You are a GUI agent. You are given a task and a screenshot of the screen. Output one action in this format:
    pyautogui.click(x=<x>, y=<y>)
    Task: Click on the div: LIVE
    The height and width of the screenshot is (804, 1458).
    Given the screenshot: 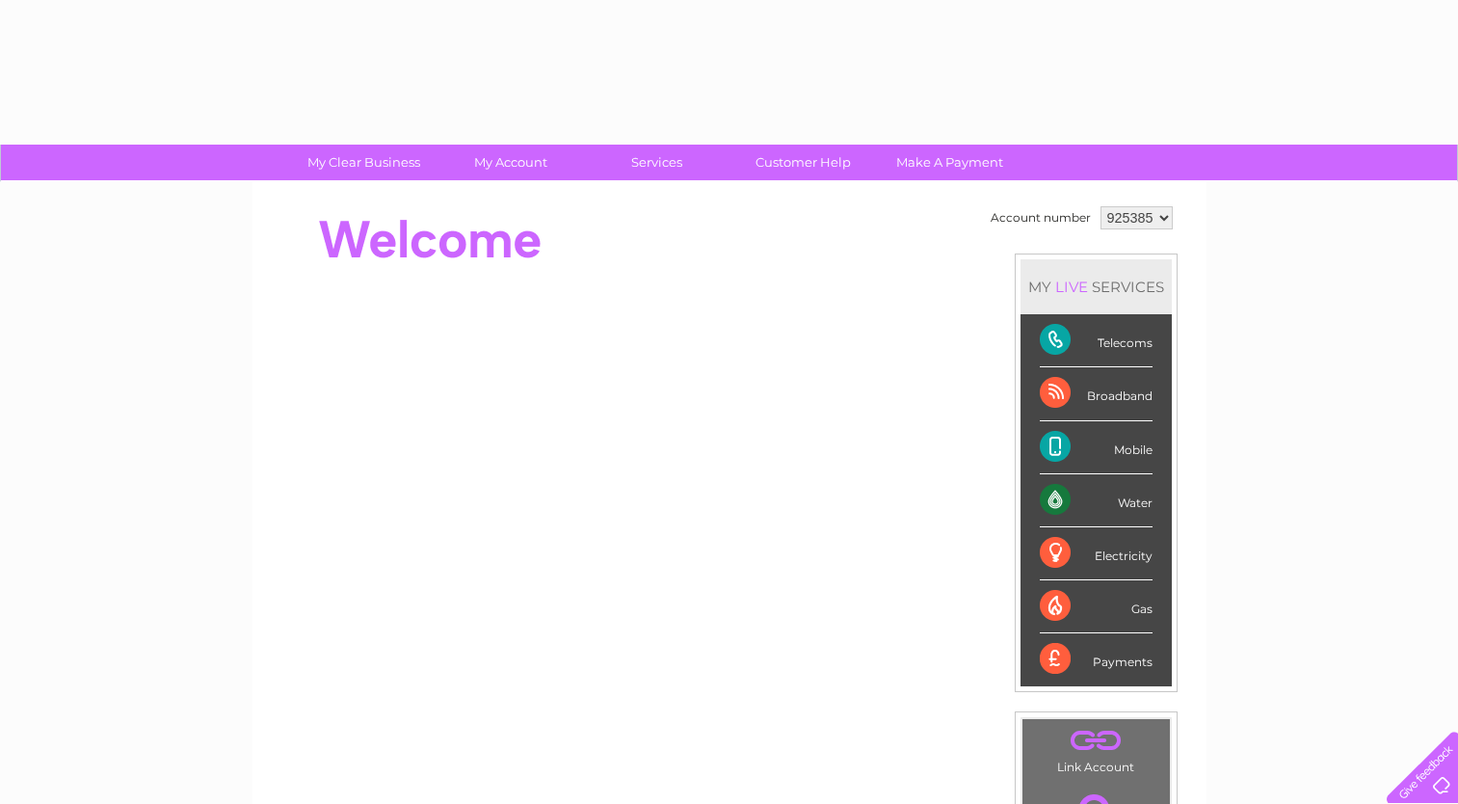 What is the action you would take?
    pyautogui.click(x=1072, y=286)
    